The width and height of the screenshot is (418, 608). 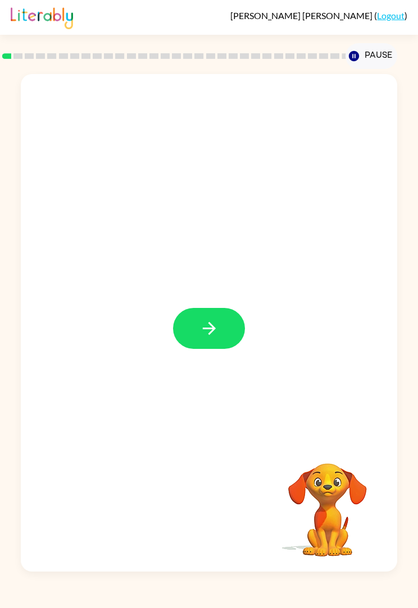 I want to click on video: Your browser must support playing .mp4 files to use Literably. Please try using another browser., so click(x=327, y=502).